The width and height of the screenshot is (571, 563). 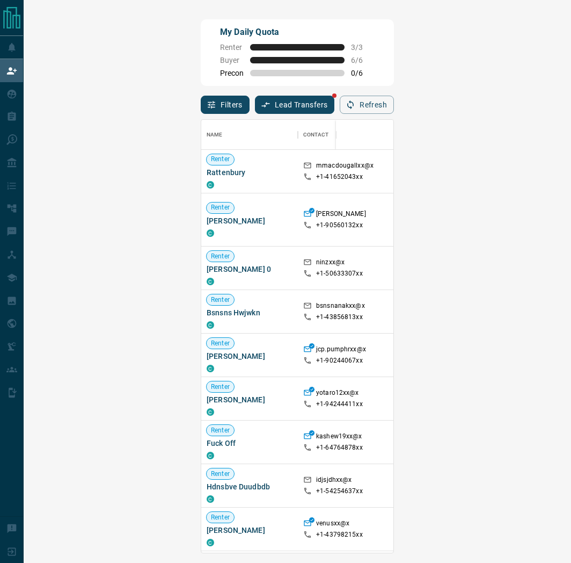 I want to click on button: Lead Transfers, so click(x=295, y=105).